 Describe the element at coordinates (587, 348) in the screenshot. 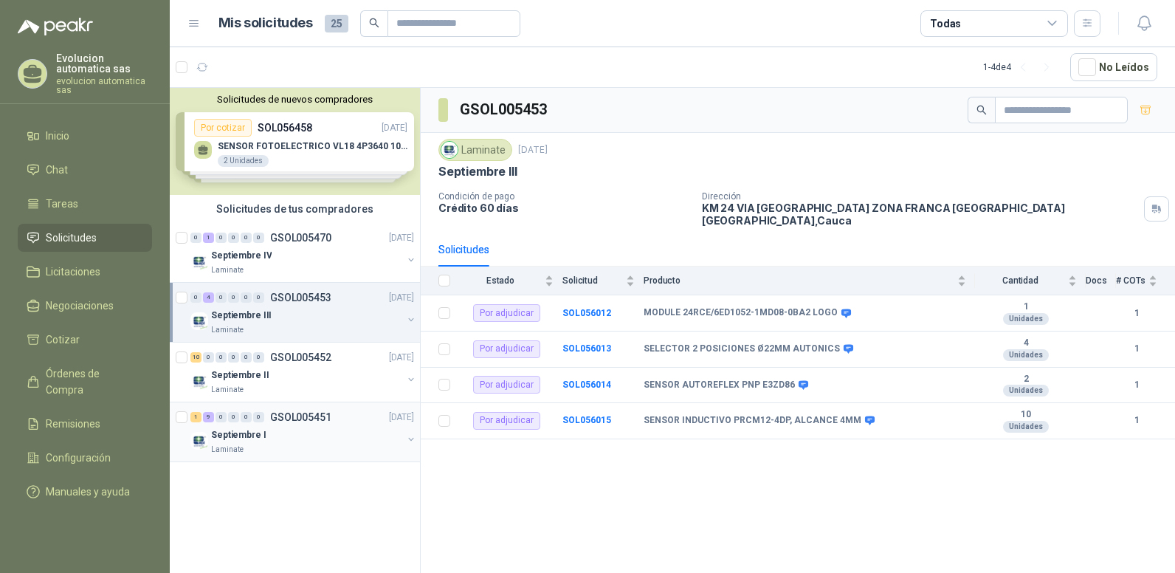

I see `b: SOL056013` at that location.